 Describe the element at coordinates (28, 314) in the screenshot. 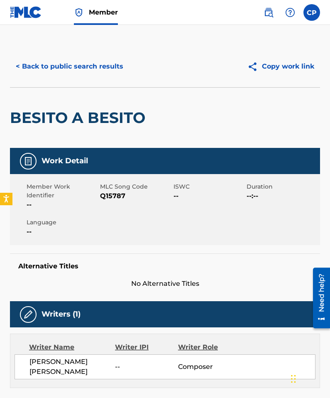

I see `img: Writers` at that location.